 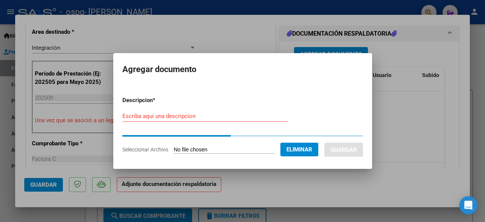 What do you see at coordinates (300, 149) in the screenshot?
I see `button: Eliminar` at bounding box center [300, 149].